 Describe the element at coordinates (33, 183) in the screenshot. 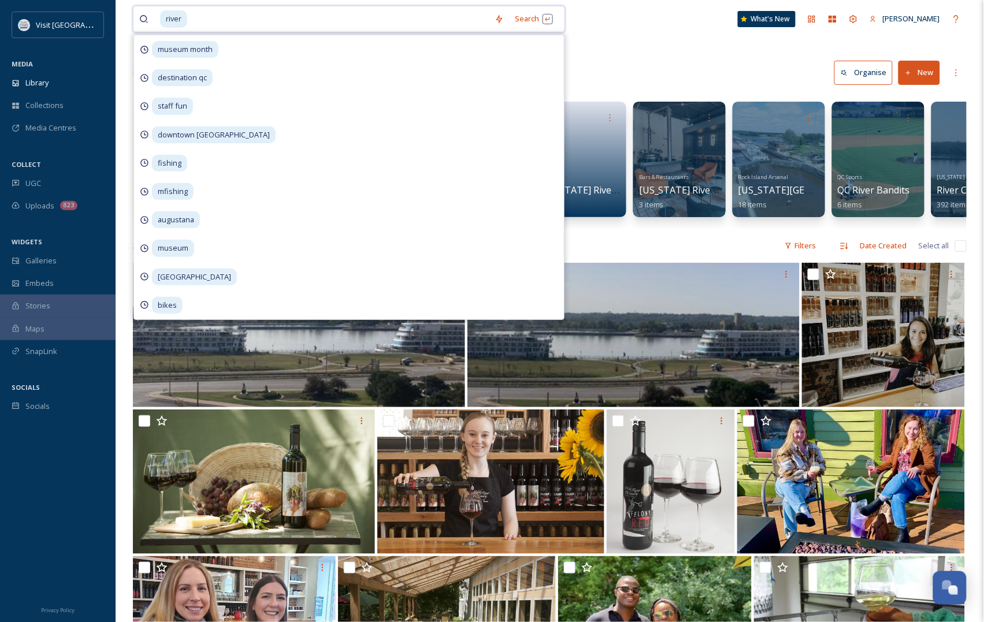

I see `span: UGC` at that location.